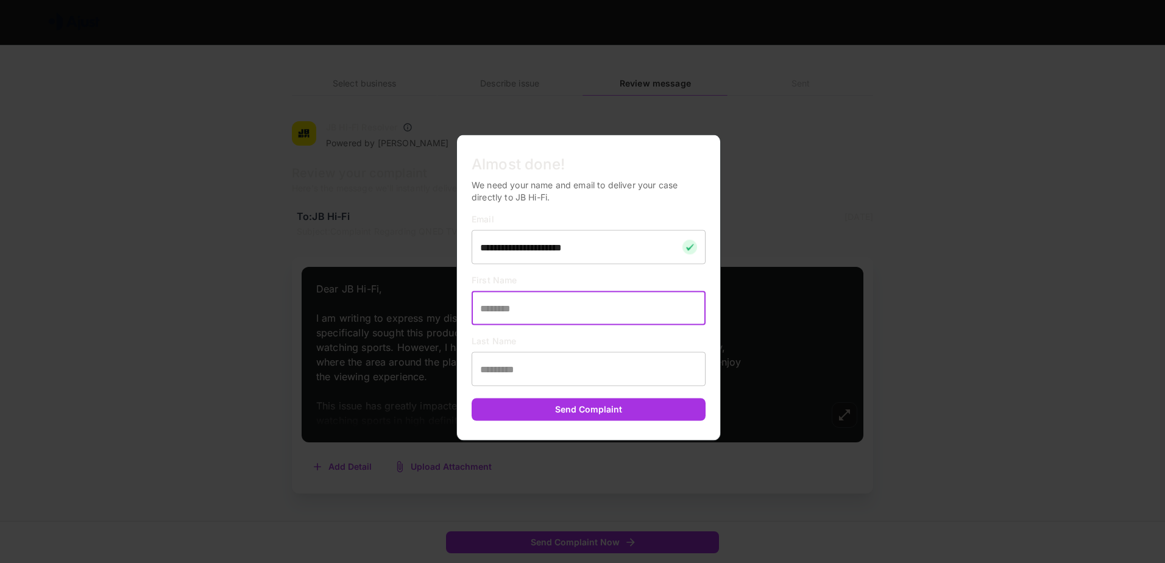 The height and width of the screenshot is (563, 1165). Describe the element at coordinates (589, 409) in the screenshot. I see `button: Send Complaint` at that location.